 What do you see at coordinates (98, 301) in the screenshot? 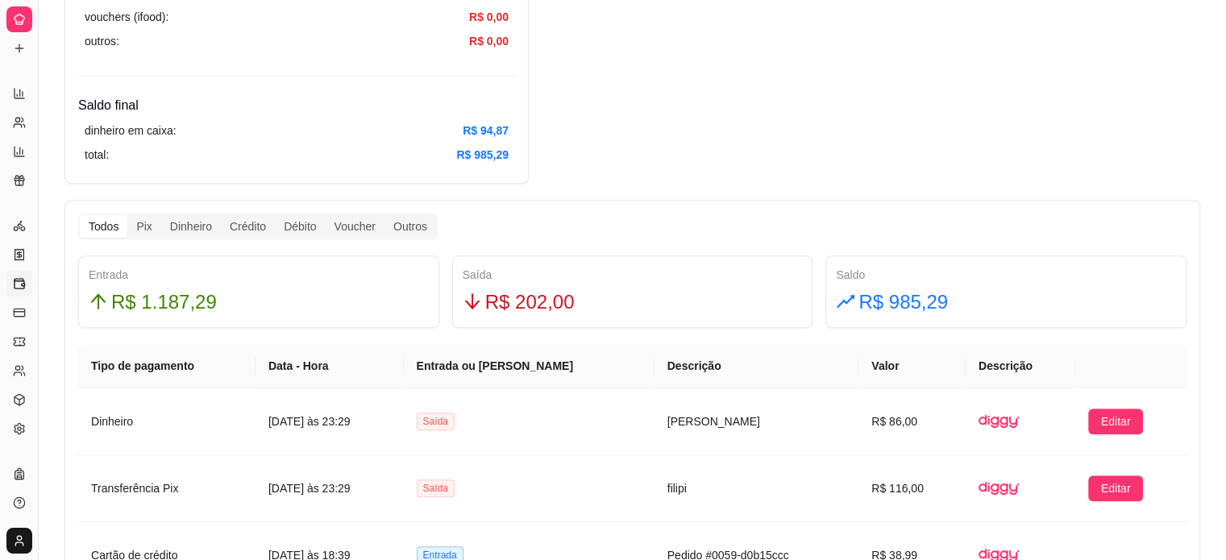
I see `span: arrow-up` at bounding box center [98, 301].